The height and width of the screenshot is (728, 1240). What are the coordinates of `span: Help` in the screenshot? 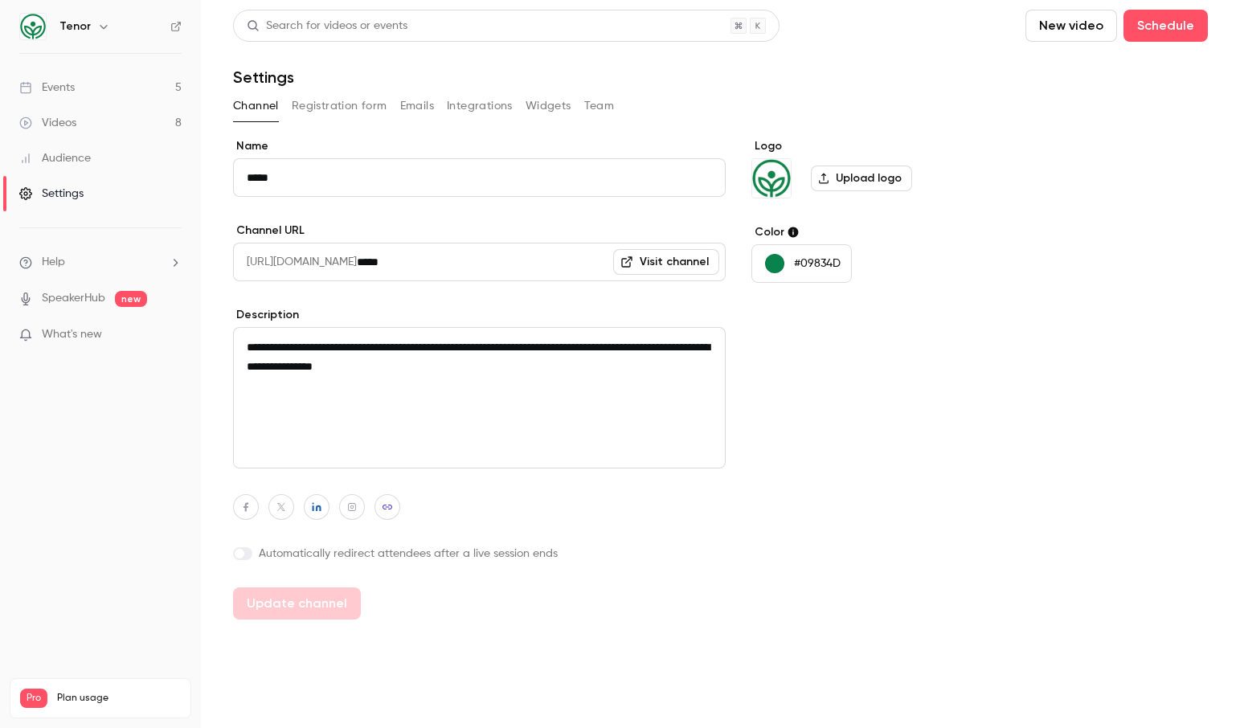 It's located at (53, 262).